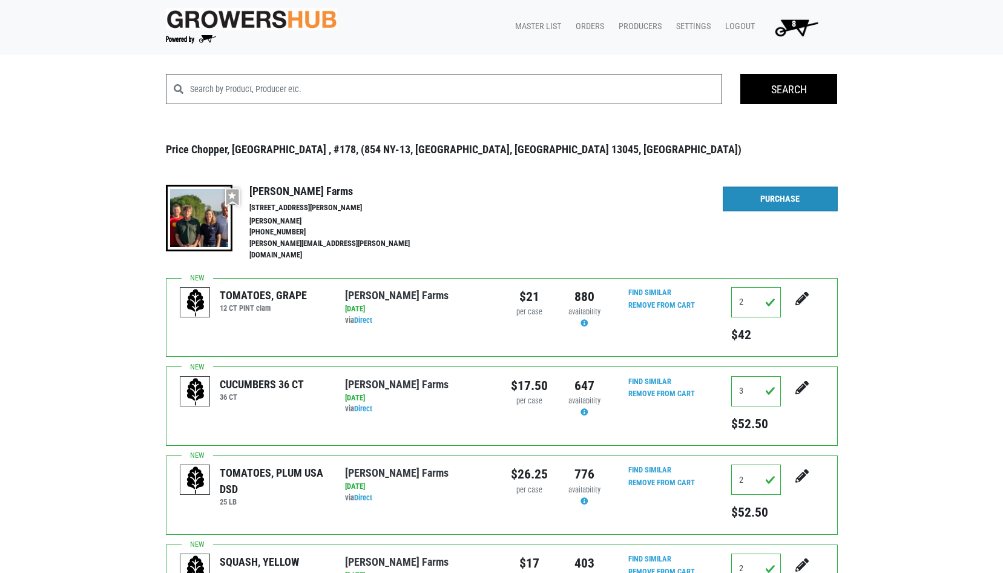 Image resolution: width=1003 pixels, height=573 pixels. I want to click on h6: 12 CT PINT clam, so click(263, 308).